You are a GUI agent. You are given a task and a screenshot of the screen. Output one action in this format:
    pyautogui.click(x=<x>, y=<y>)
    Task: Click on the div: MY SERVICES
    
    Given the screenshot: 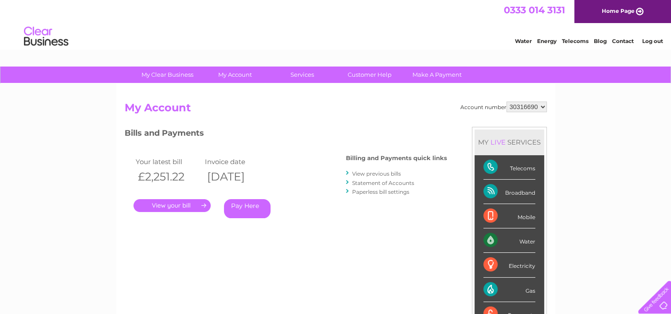 What is the action you would take?
    pyautogui.click(x=509, y=142)
    